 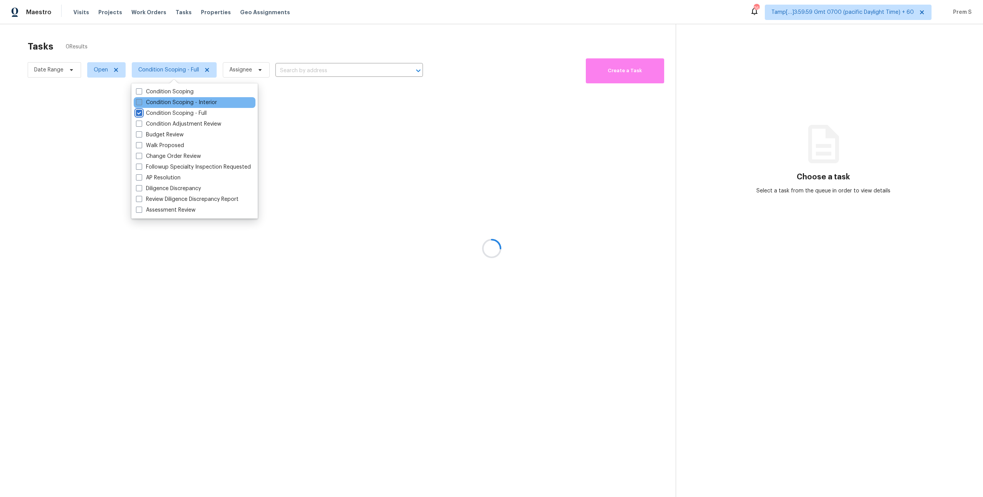 What do you see at coordinates (187, 199) in the screenshot?
I see `label: Review Diligence Discrepancy Report` at bounding box center [187, 199].